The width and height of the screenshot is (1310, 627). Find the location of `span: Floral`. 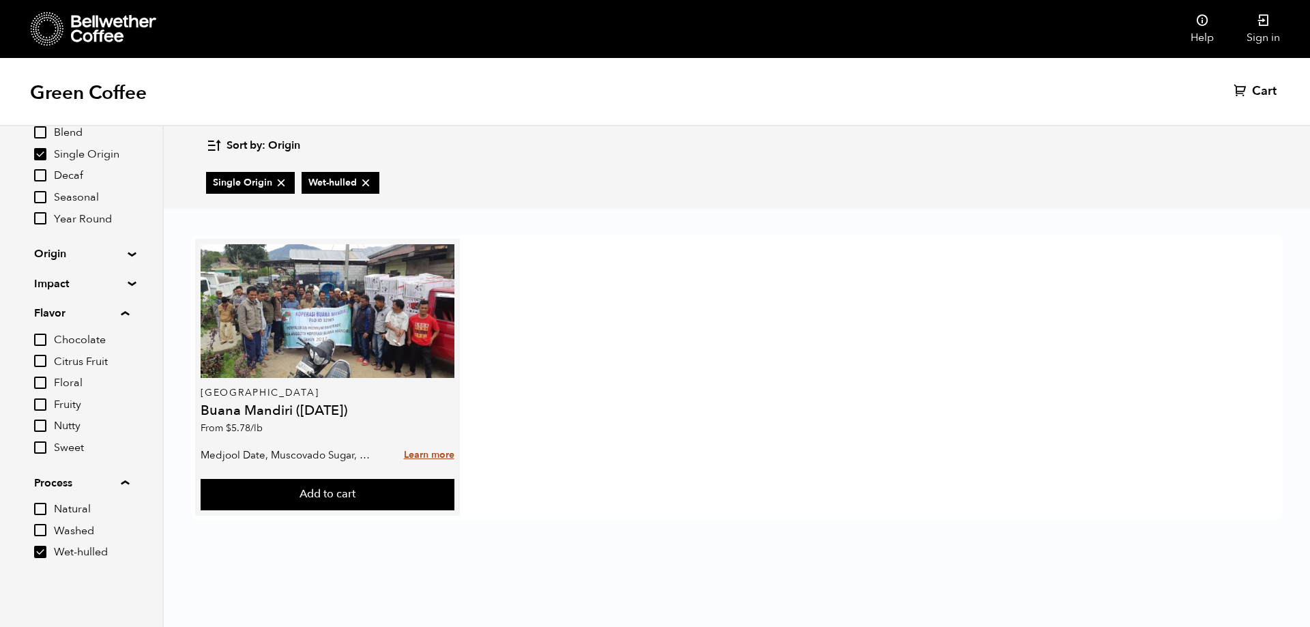

span: Floral is located at coordinates (91, 383).